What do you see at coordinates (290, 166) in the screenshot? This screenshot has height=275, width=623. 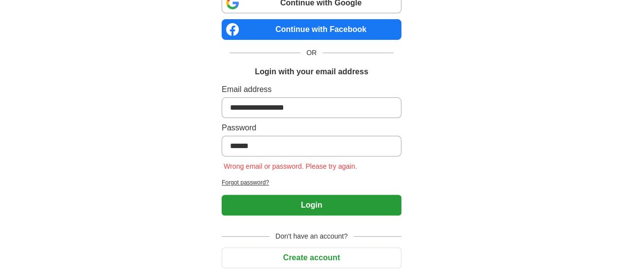 I see `span: Wrong email or password. Please try again.` at bounding box center [290, 166].